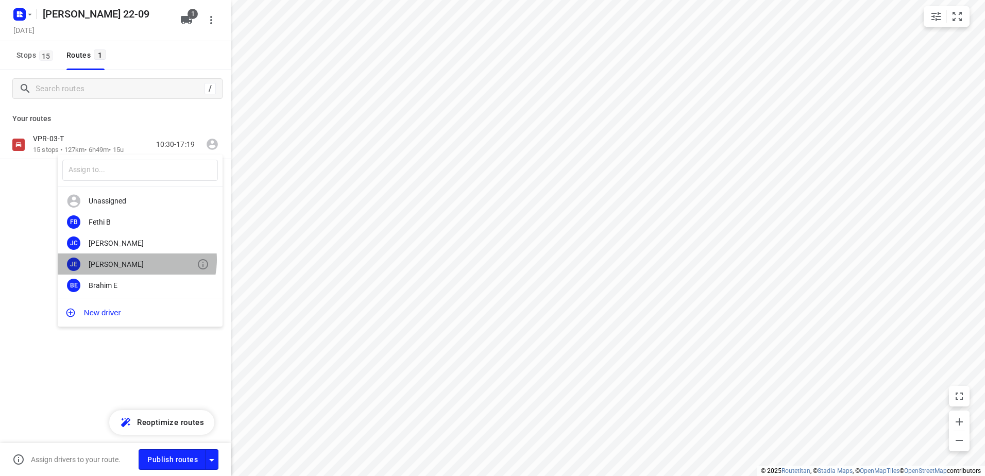 Image resolution: width=985 pixels, height=476 pixels. What do you see at coordinates (74, 264) in the screenshot?
I see `div: JE` at bounding box center [74, 264].